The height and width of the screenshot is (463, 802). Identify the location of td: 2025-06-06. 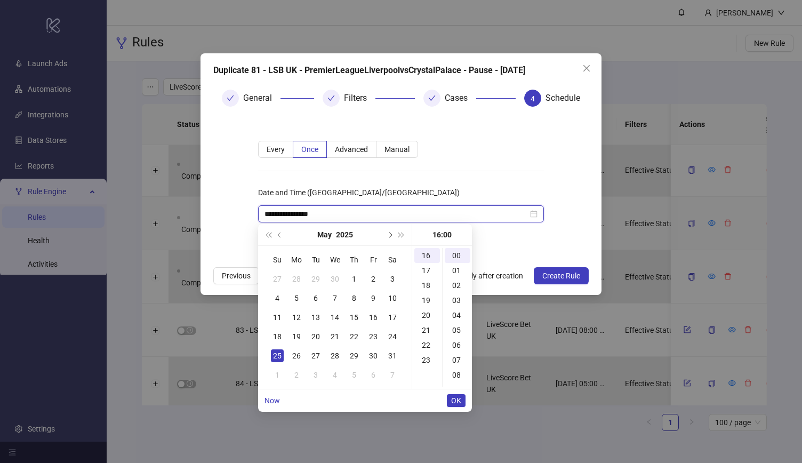
(373, 375).